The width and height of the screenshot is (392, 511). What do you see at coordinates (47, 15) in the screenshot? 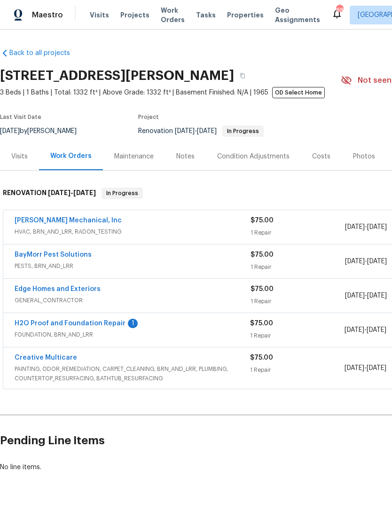
I see `span: Maestro` at bounding box center [47, 15].